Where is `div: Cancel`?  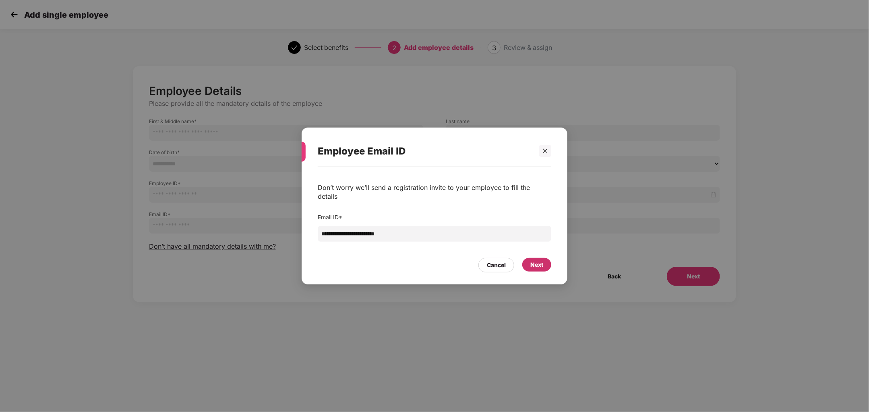 div: Cancel is located at coordinates (496, 265).